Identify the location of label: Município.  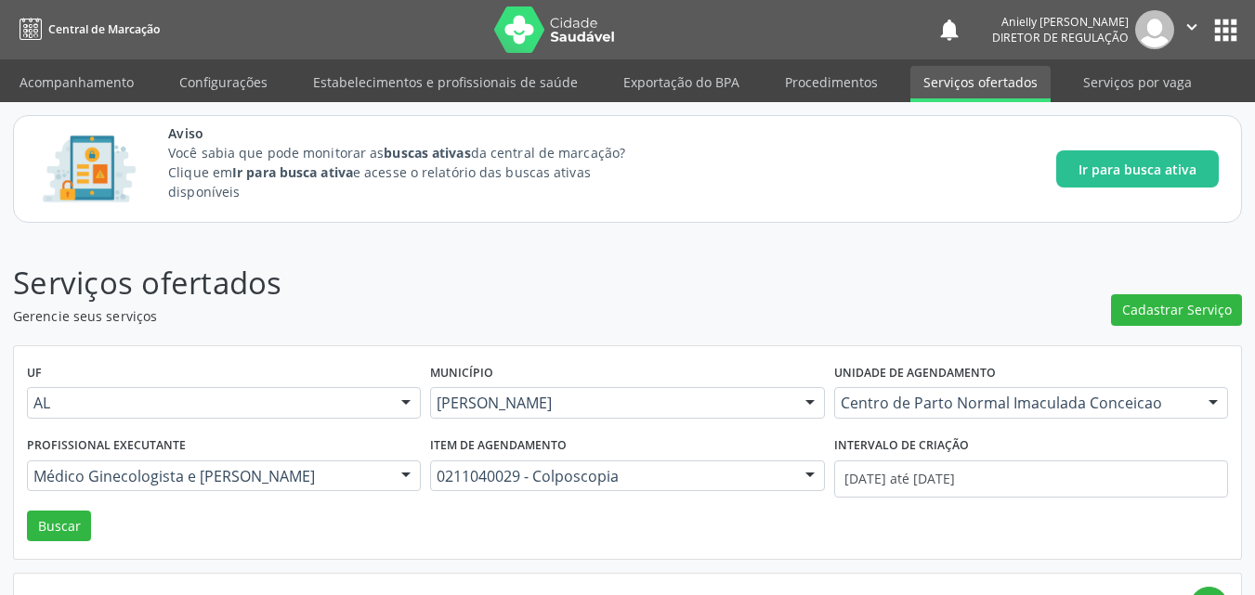
(462, 373).